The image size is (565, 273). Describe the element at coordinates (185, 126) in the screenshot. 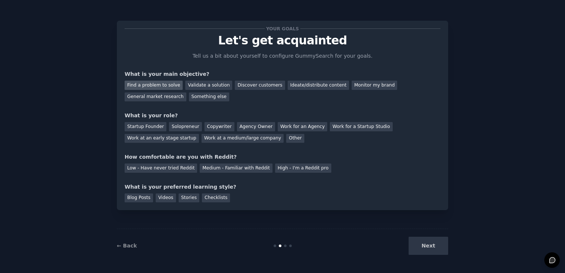

I see `div: Solopreneur` at that location.